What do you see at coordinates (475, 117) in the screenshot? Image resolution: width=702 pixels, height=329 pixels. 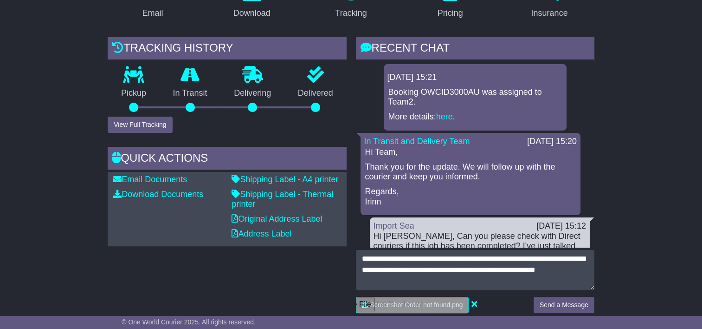 I see `p: More details: .` at bounding box center [475, 117].